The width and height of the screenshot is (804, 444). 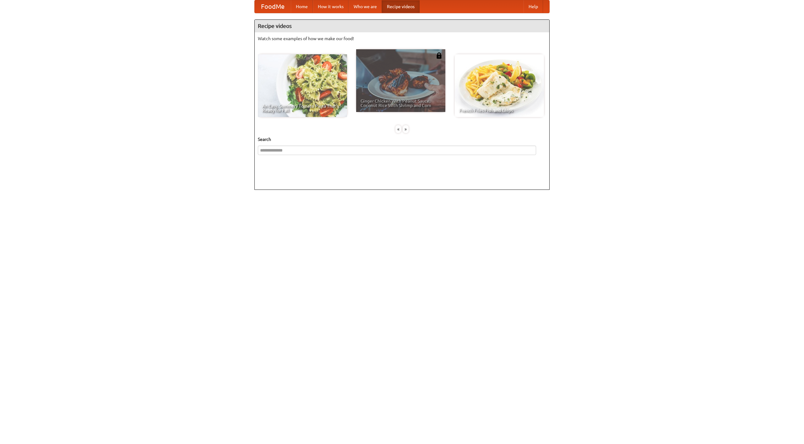 What do you see at coordinates (331, 7) in the screenshot?
I see `a: How it works` at bounding box center [331, 7].